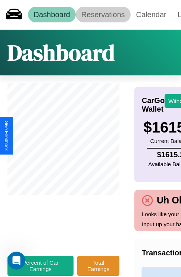 The image size is (181, 277). What do you see at coordinates (52, 15) in the screenshot?
I see `a: Dashboard` at bounding box center [52, 15].